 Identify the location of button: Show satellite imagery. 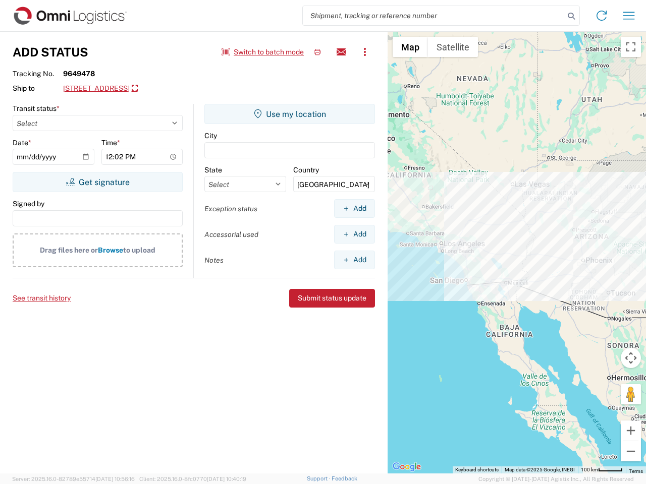
(453, 47).